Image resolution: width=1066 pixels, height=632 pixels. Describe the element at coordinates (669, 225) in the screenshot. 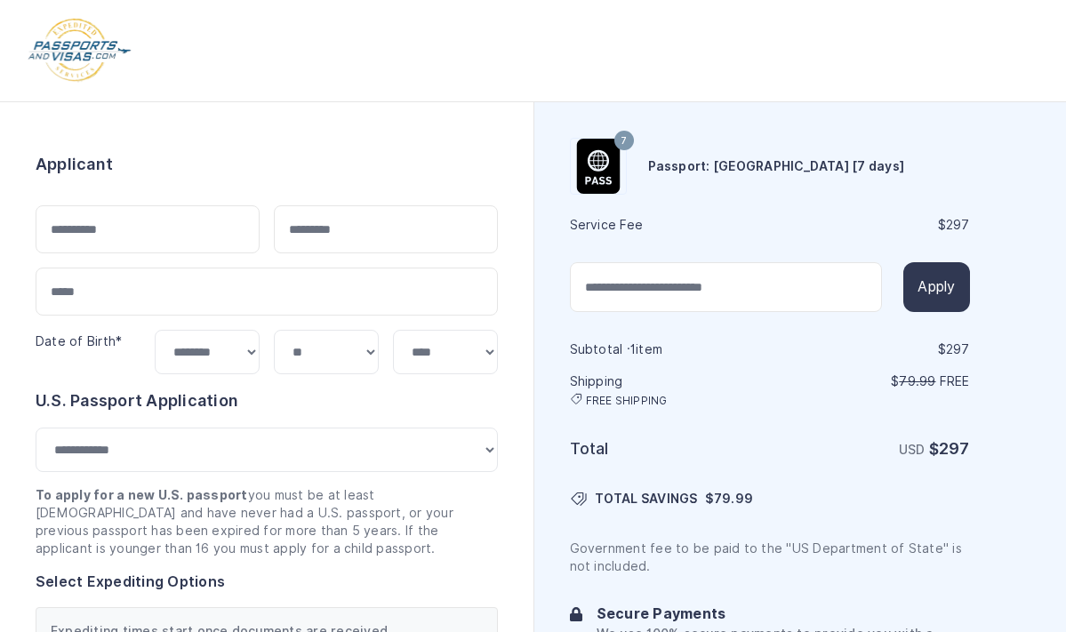

I see `h6: Service Fee` at that location.